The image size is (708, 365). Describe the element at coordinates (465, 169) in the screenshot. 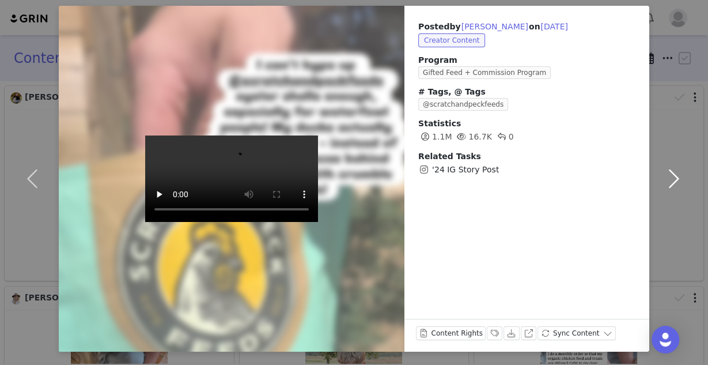

I see `span: '24 IG Story Post` at that location.